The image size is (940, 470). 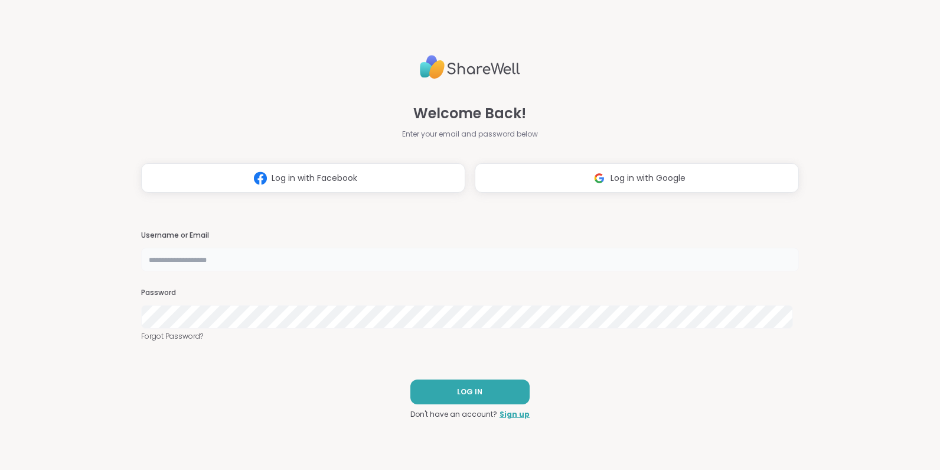 What do you see at coordinates (637, 178) in the screenshot?
I see `button: Log in with Google` at bounding box center [637, 178].